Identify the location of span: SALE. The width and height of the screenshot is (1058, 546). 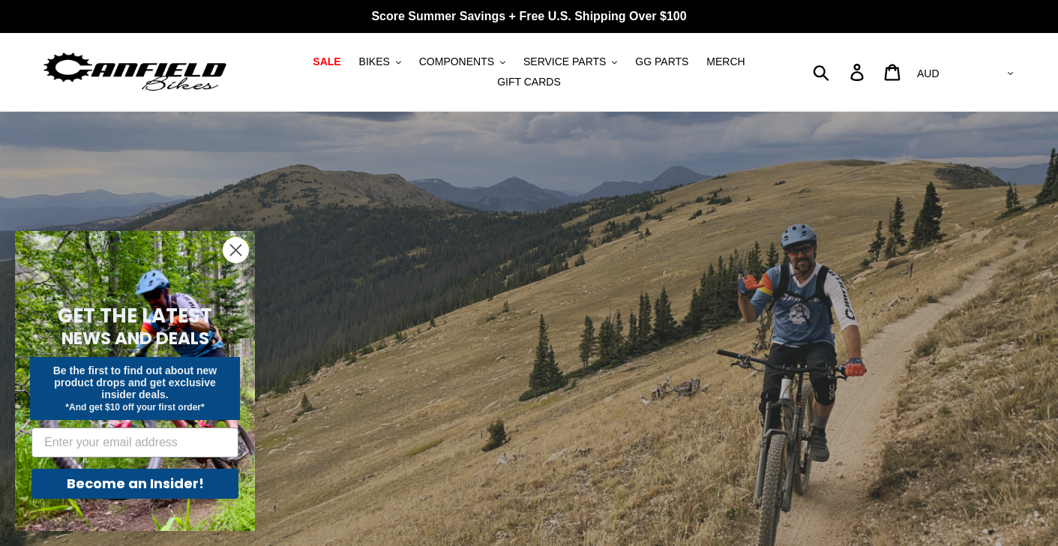
(326, 61).